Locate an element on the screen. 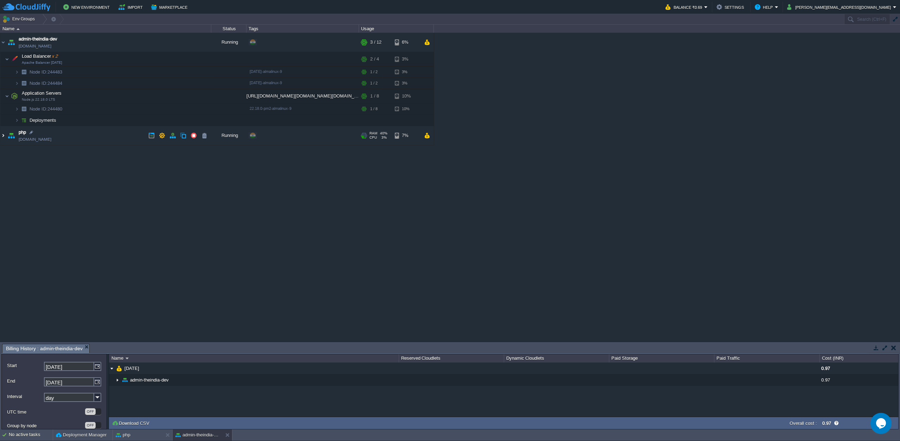 The image size is (900, 441). label: End is located at coordinates (25, 381).